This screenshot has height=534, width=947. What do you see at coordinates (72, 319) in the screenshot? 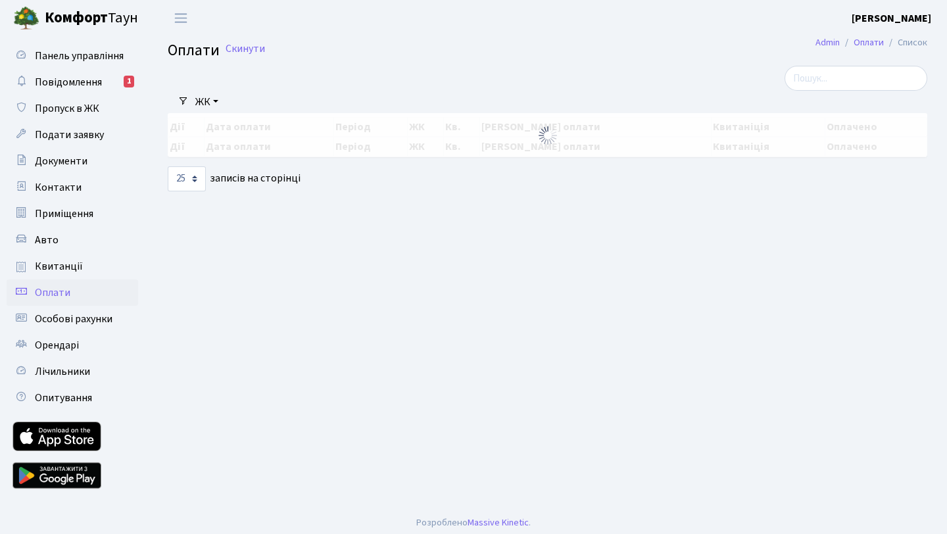
I see `a: Особові рахунки` at bounding box center [72, 319].